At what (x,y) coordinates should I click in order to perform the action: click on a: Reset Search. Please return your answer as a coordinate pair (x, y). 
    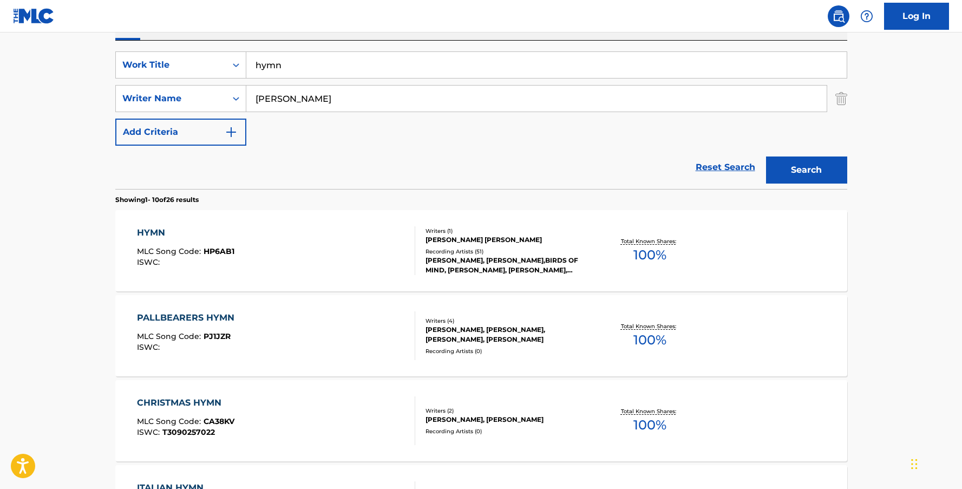
    Looking at the image, I should click on (726, 167).